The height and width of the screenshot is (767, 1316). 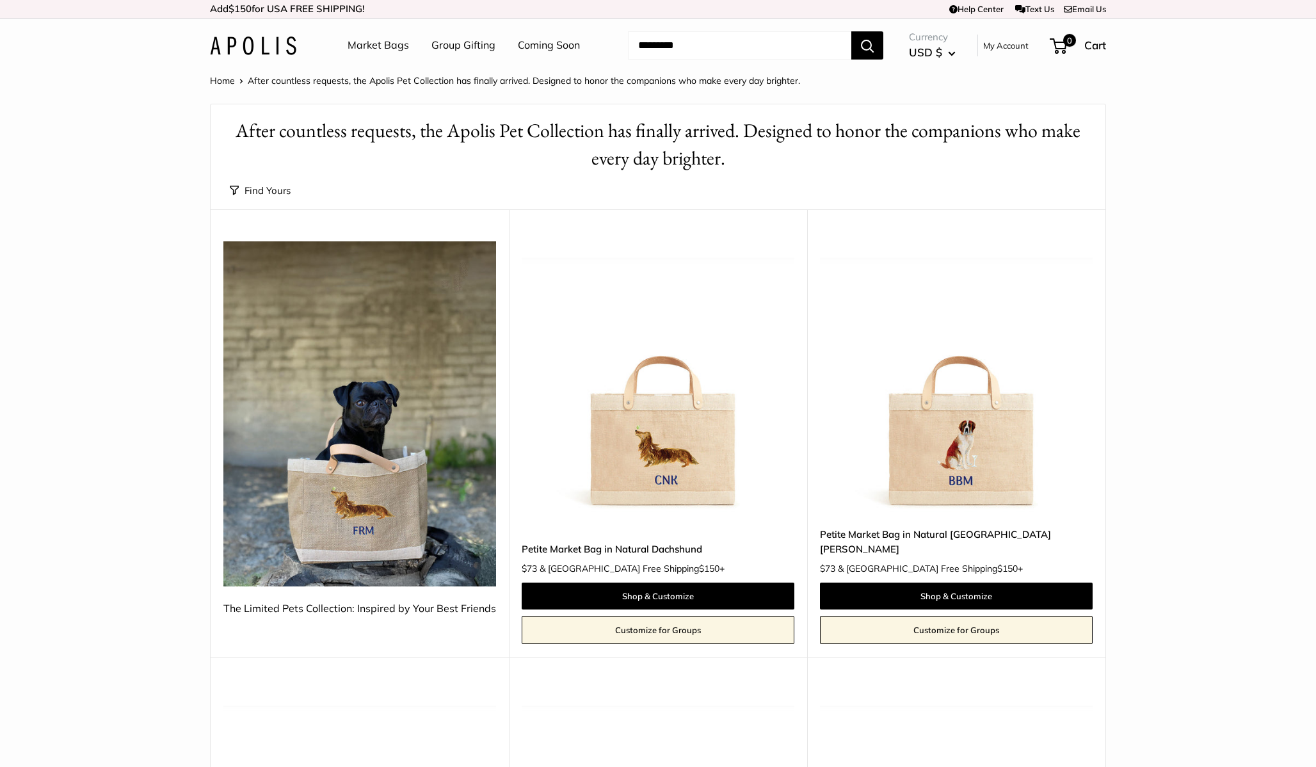 What do you see at coordinates (956, 378) in the screenshot?
I see `img: Petite Market Bag in Natural St. Bernard` at bounding box center [956, 378].